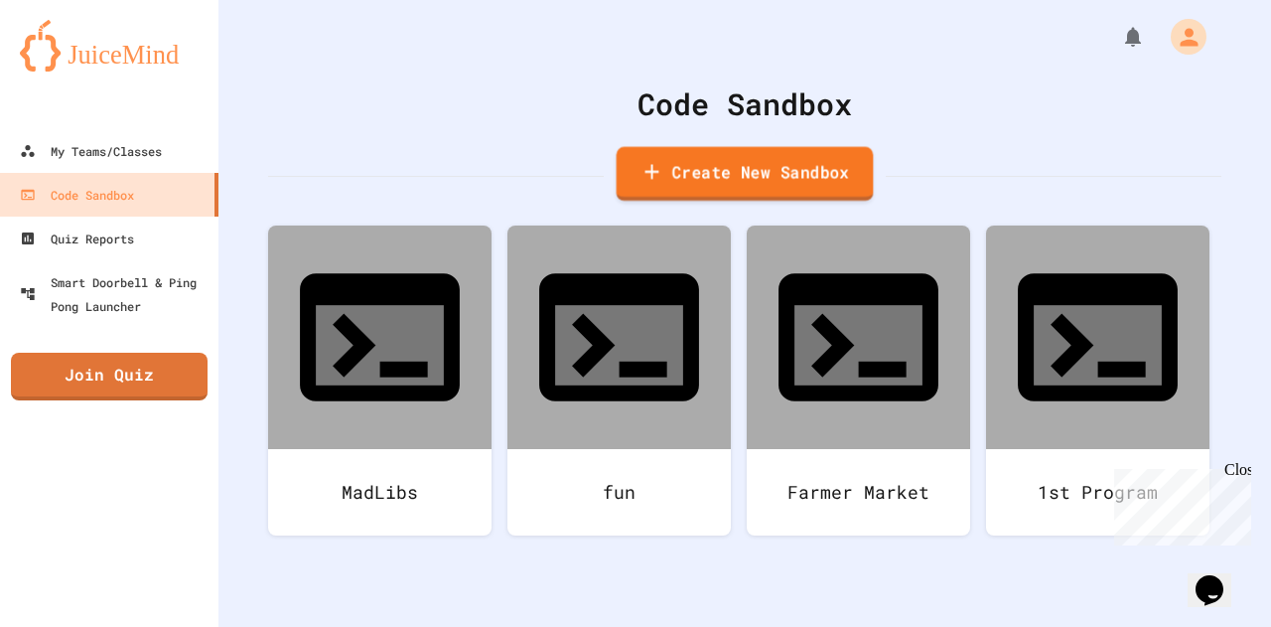 Image resolution: width=1271 pixels, height=627 pixels. Describe the element at coordinates (1117, 37) in the screenshot. I see `div: My Notifications` at that location.